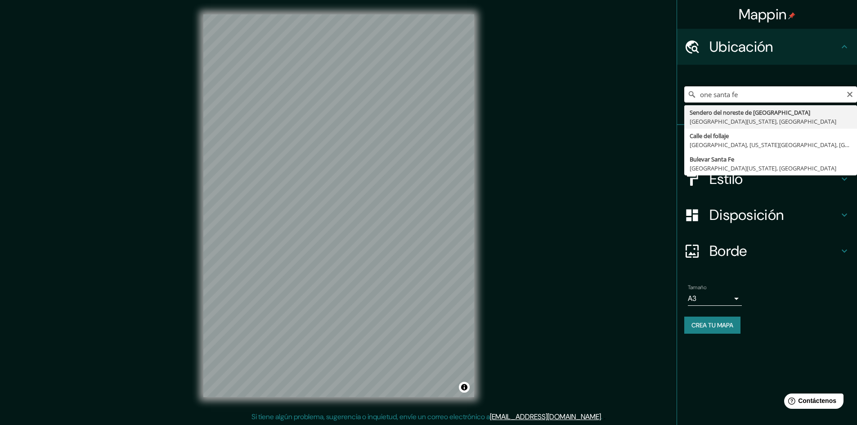  I want to click on font: Bulevar Santa Fe, so click(712, 159).